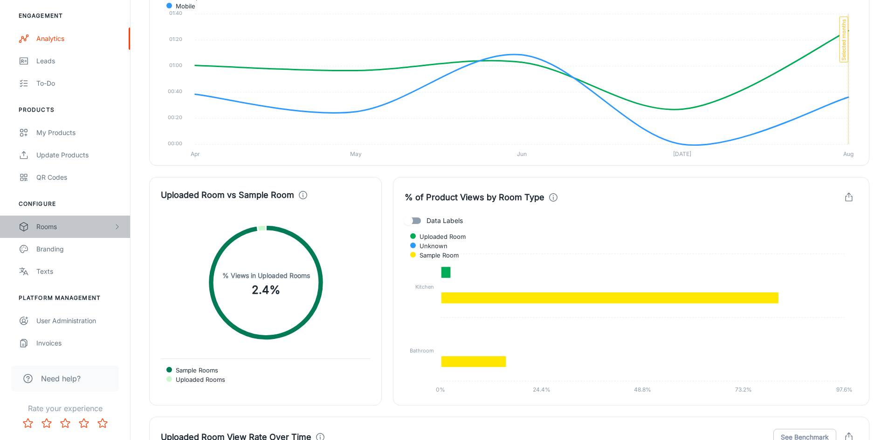  What do you see at coordinates (78, 61) in the screenshot?
I see `div: Leads` at bounding box center [78, 61].